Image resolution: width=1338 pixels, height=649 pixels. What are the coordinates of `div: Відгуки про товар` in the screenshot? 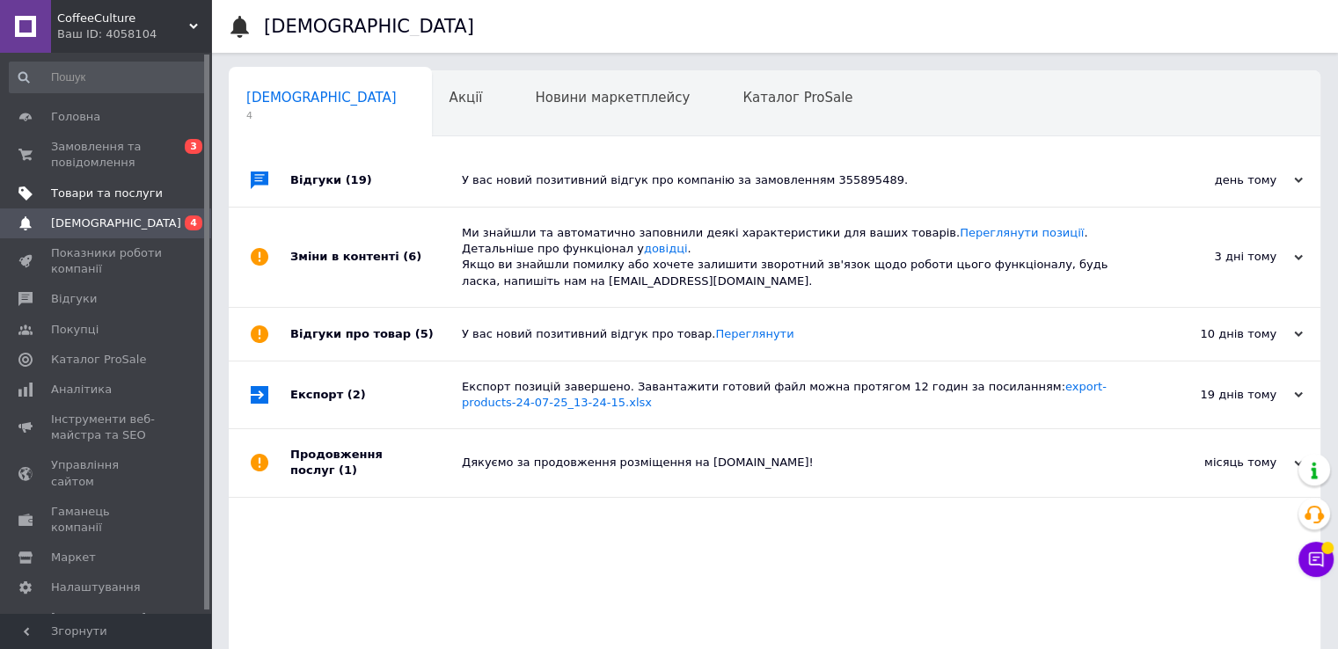 It's located at (376, 334).